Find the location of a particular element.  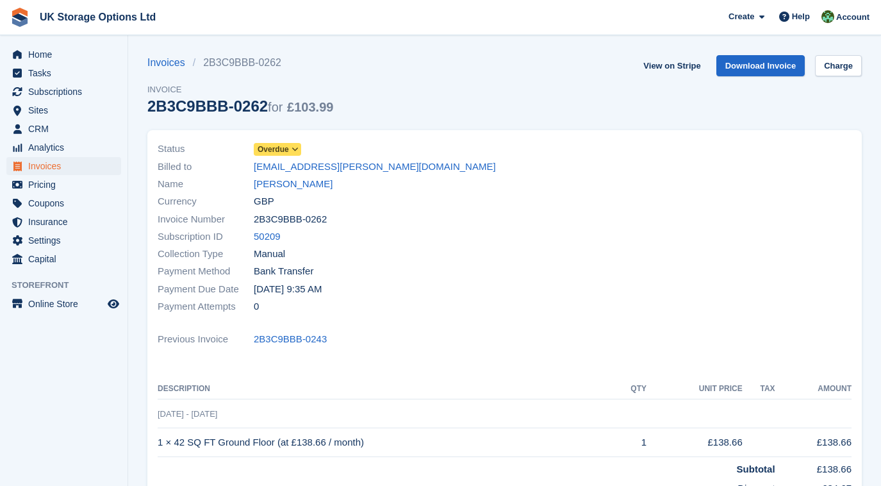

span: Online Store is located at coordinates (67, 304).